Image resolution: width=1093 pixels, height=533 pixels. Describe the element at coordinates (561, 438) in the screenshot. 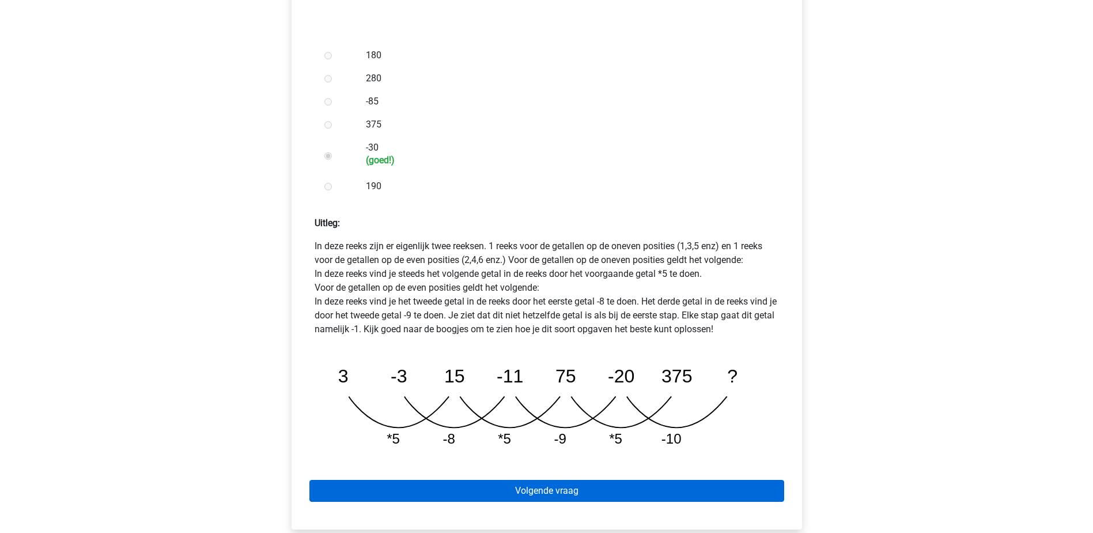

I see `tspan: -9` at that location.